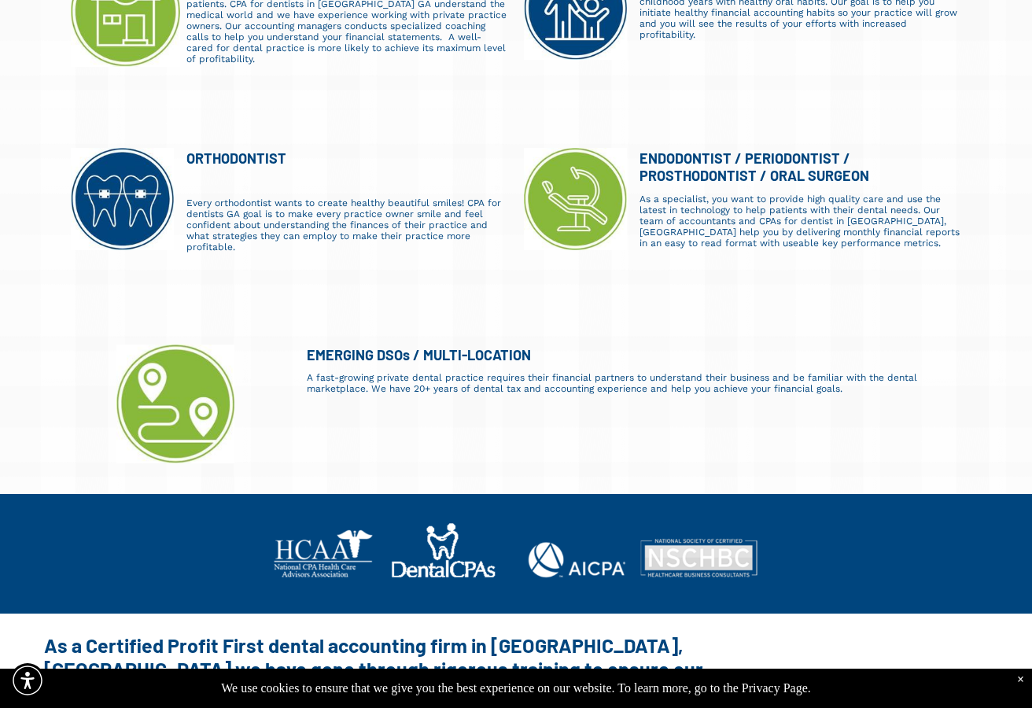 The width and height of the screenshot is (1032, 708). I want to click on span: As a specialist, you want to provide high quality care and use the latest in technology to help p..., so click(799, 221).